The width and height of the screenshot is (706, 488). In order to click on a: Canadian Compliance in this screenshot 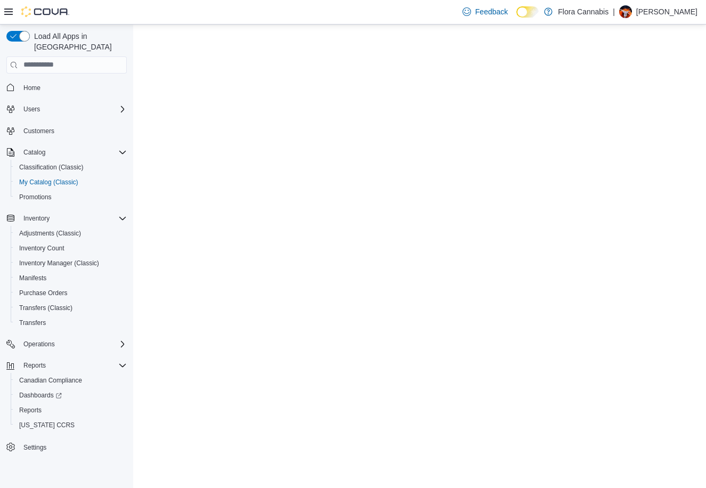, I will do `click(51, 380)`.